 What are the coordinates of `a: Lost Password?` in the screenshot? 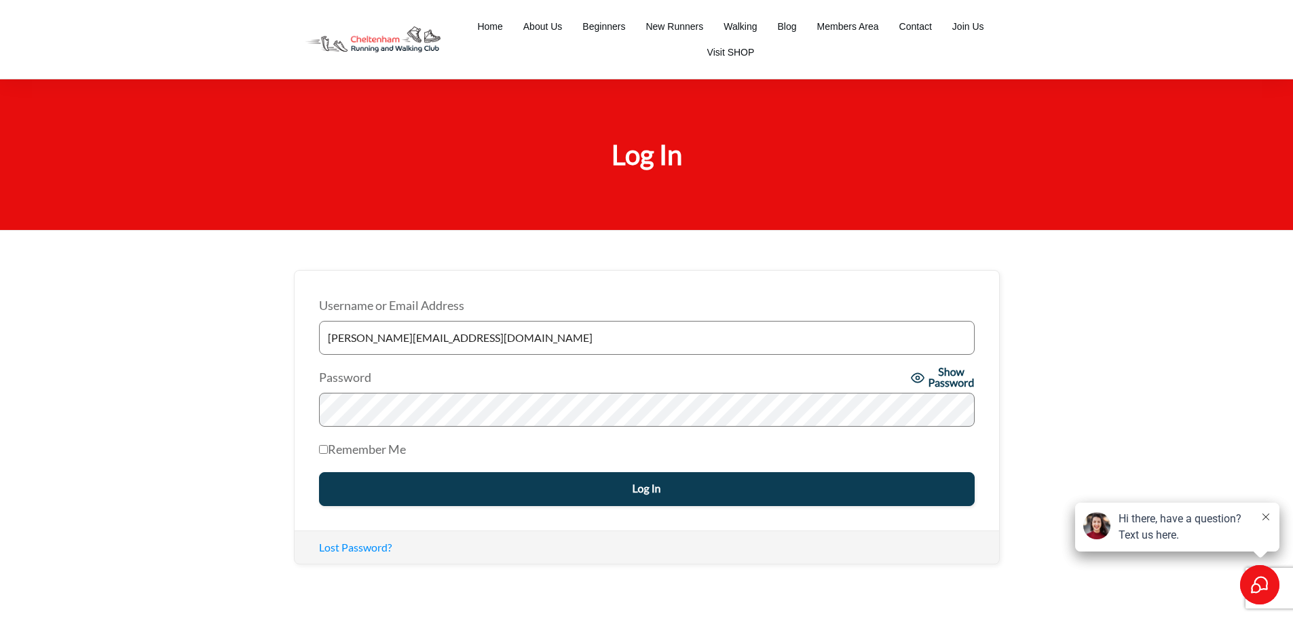 It's located at (355, 547).